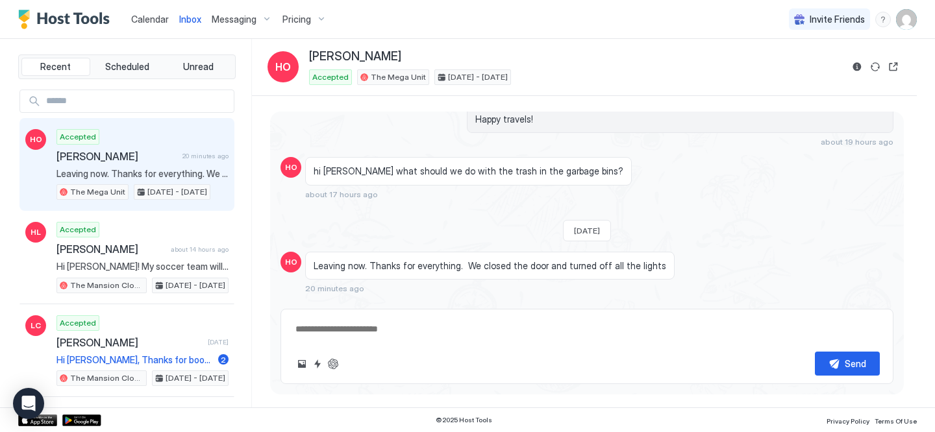 This screenshot has width=935, height=432. Describe the element at coordinates (857, 67) in the screenshot. I see `button: Reservation information` at that location.